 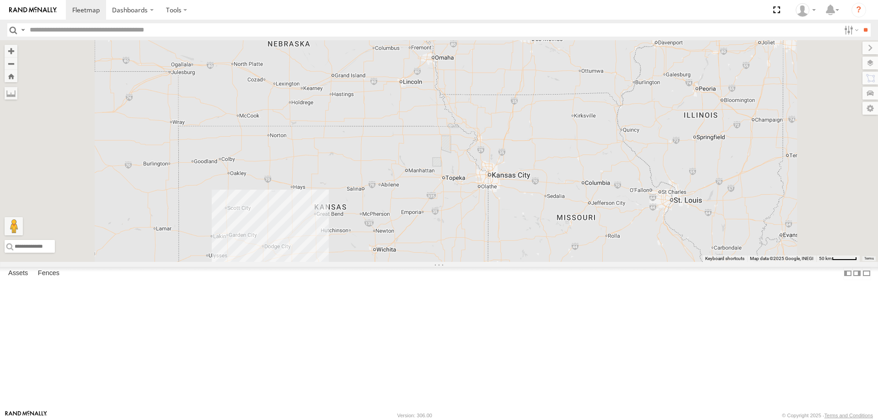 I want to click on img: rand-logo.svg, so click(x=33, y=10).